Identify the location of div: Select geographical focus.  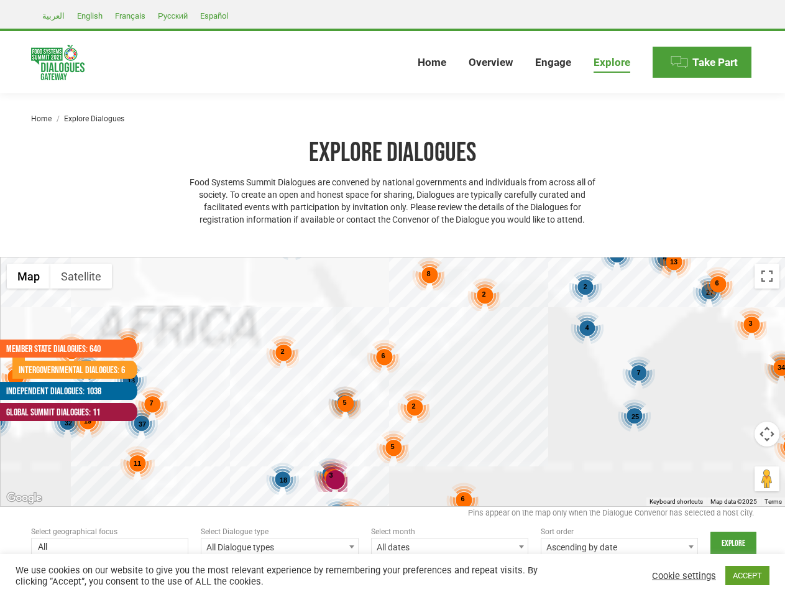
(109, 531).